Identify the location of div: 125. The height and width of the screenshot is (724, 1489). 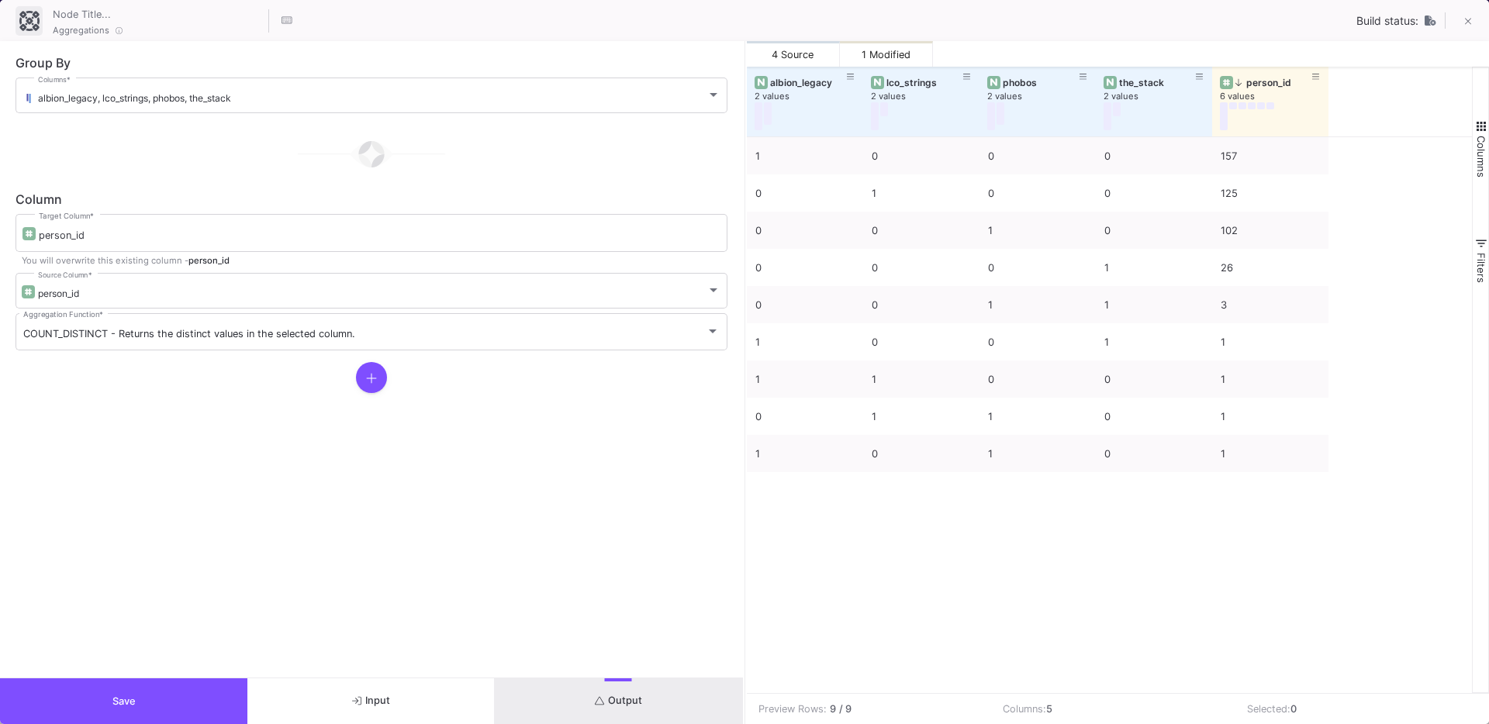
(1271, 193).